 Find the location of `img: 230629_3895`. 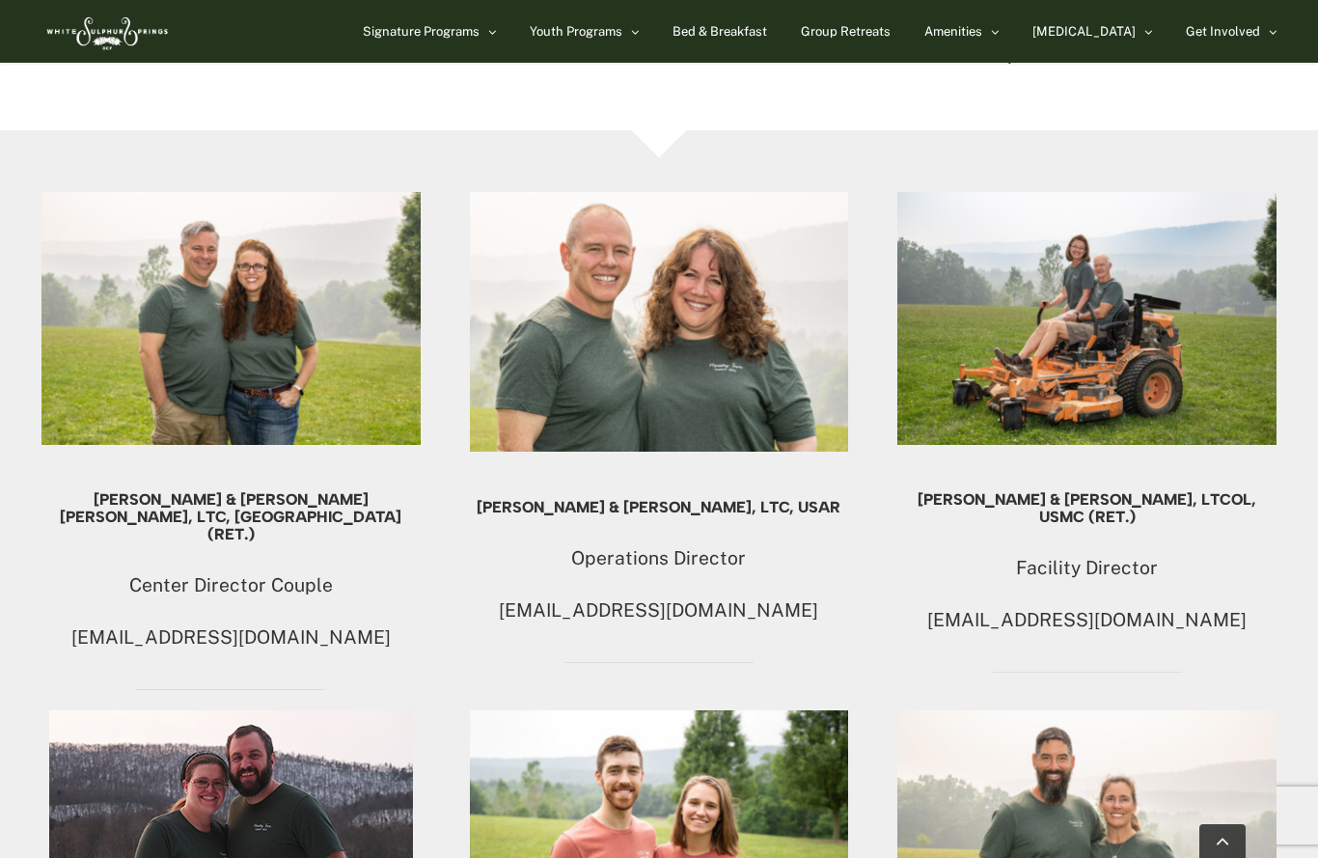

img: 230629_3895 is located at coordinates (659, 322).